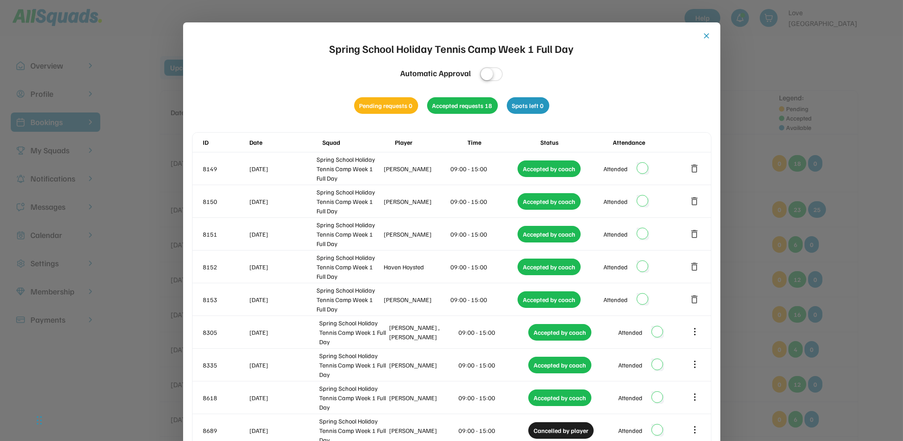 Image resolution: width=903 pixels, height=441 pixels. What do you see at coordinates (707, 36) in the screenshot?
I see `button: close` at bounding box center [707, 36].